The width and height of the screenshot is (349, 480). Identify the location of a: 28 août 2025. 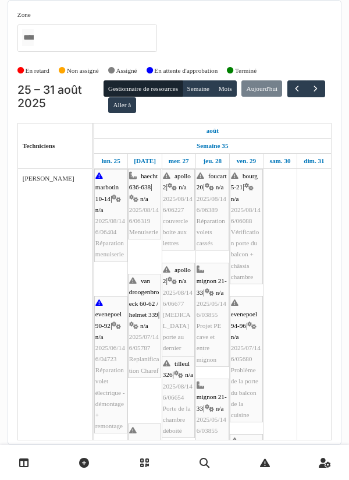
(213, 161).